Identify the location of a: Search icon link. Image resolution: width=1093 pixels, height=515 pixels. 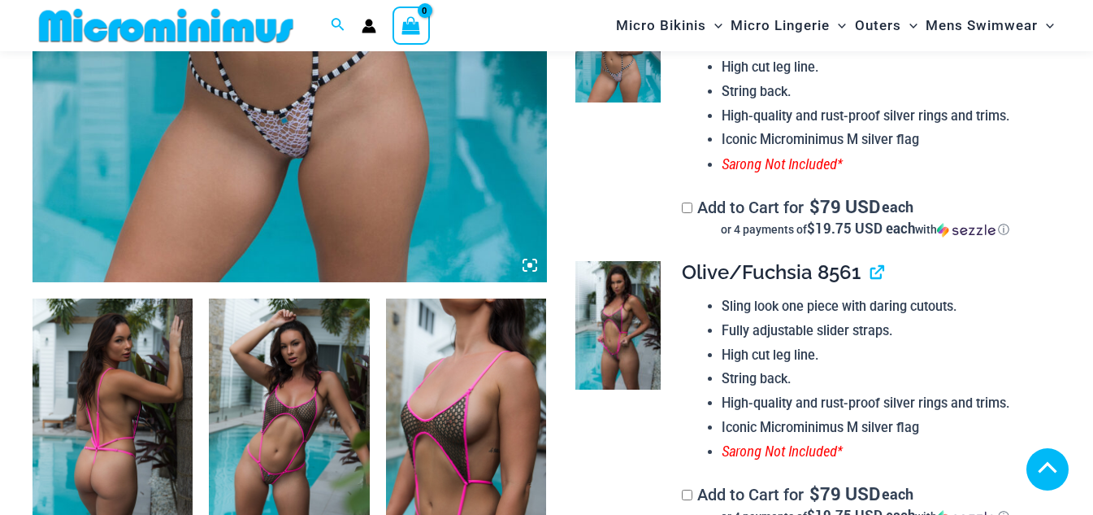
(338, 25).